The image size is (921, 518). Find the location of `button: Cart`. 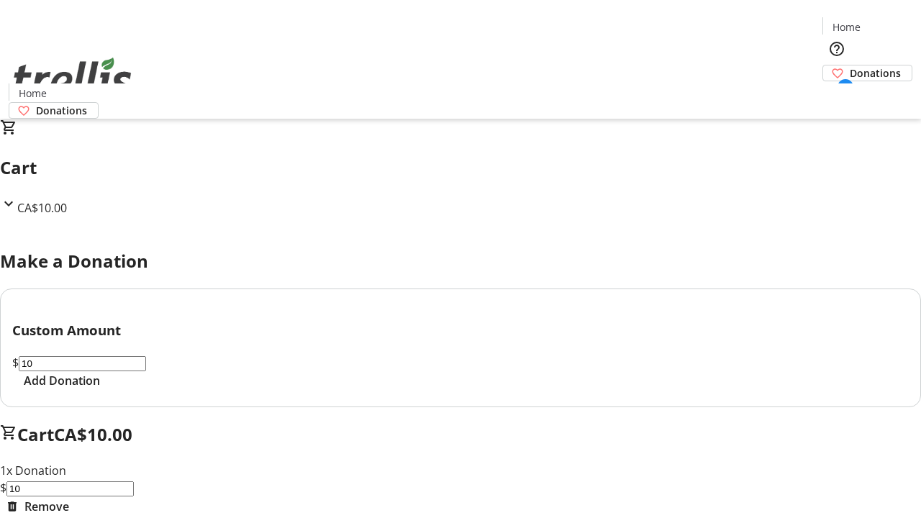

button: Cart is located at coordinates (836, 96).